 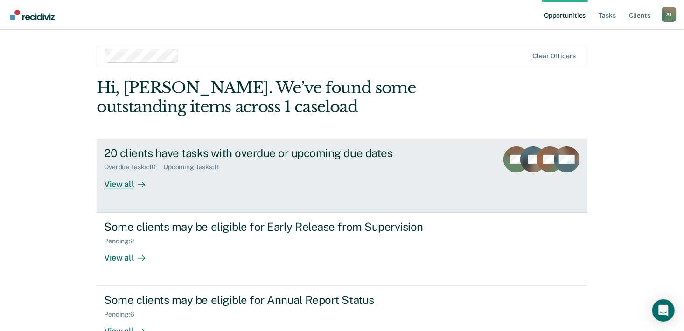 What do you see at coordinates (195, 167) in the screenshot?
I see `div: Upcoming Tasks : 11` at bounding box center [195, 167].